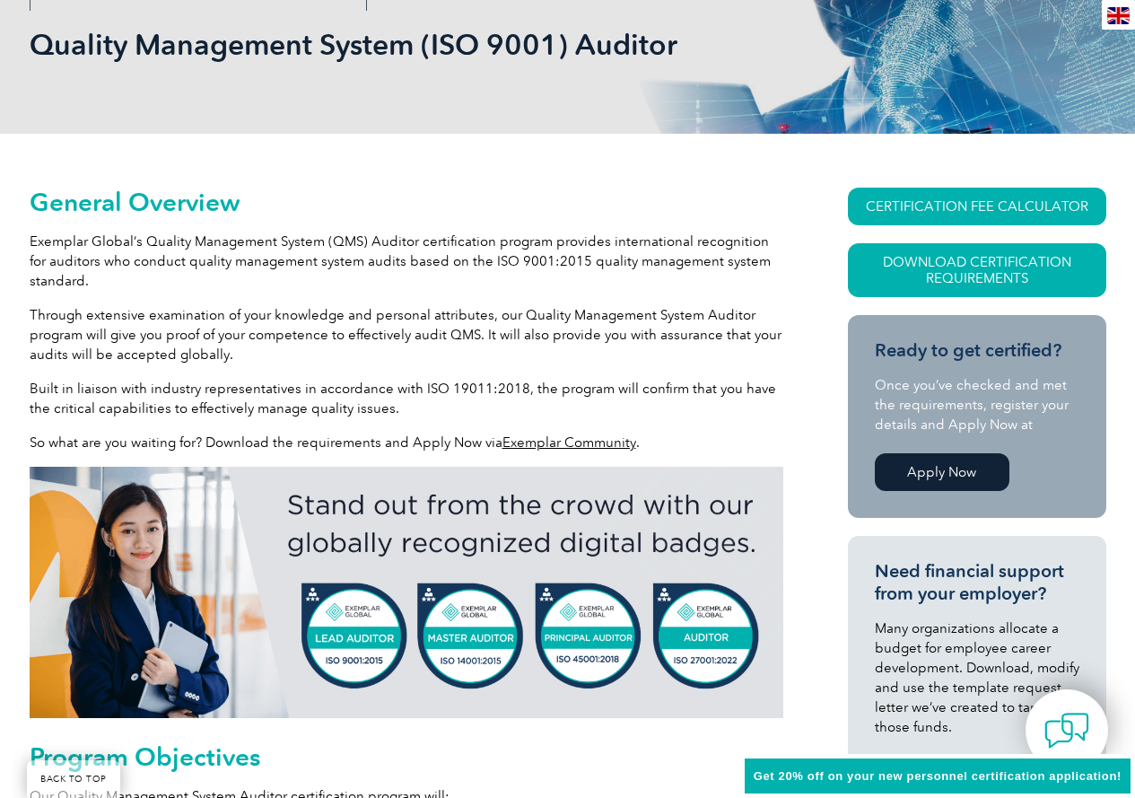 The width and height of the screenshot is (1135, 798). I want to click on h2: Program Objectives, so click(406, 756).